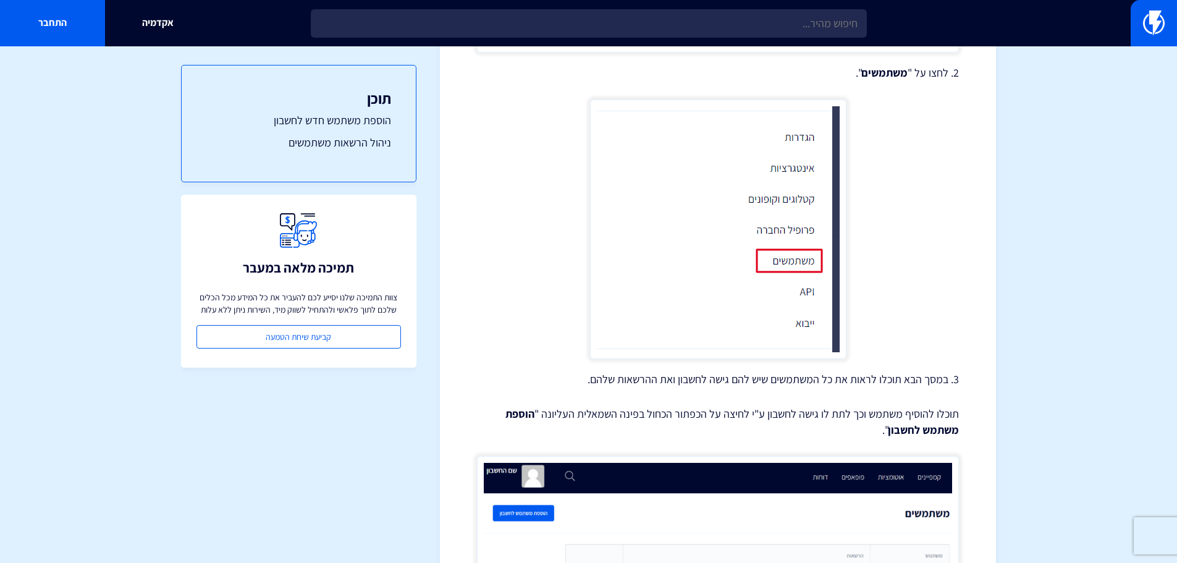  Describe the element at coordinates (718, 379) in the screenshot. I see `p: 3. במסך הבא תוכלו לראות את כל המשתמשים שיש להם גישה לחשבון ואת ההרשאות שלהם.` at that location.